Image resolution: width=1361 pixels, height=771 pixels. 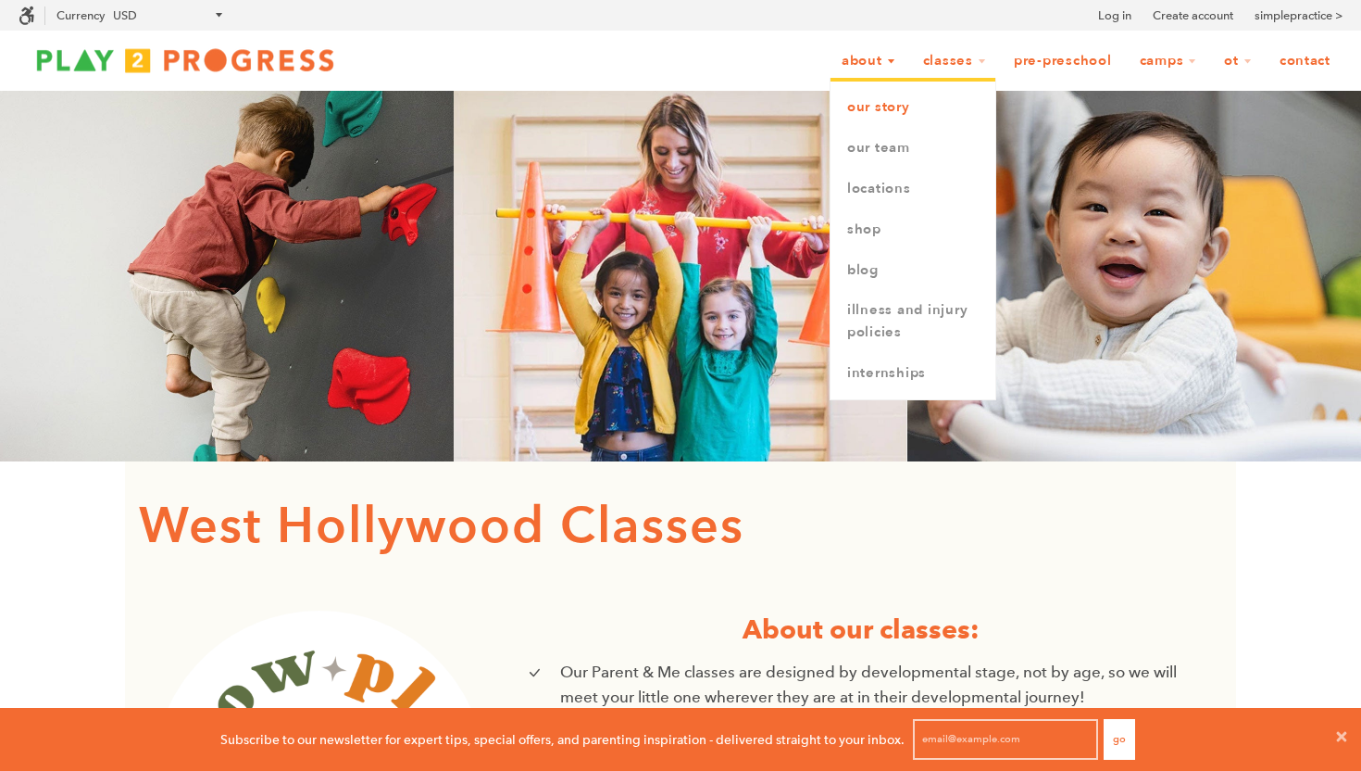 I want to click on img: Play2Progress logo, so click(x=185, y=60).